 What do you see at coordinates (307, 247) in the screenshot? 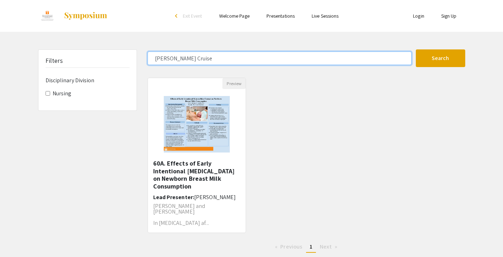
I see `ul: Pagination` at bounding box center [307, 247].